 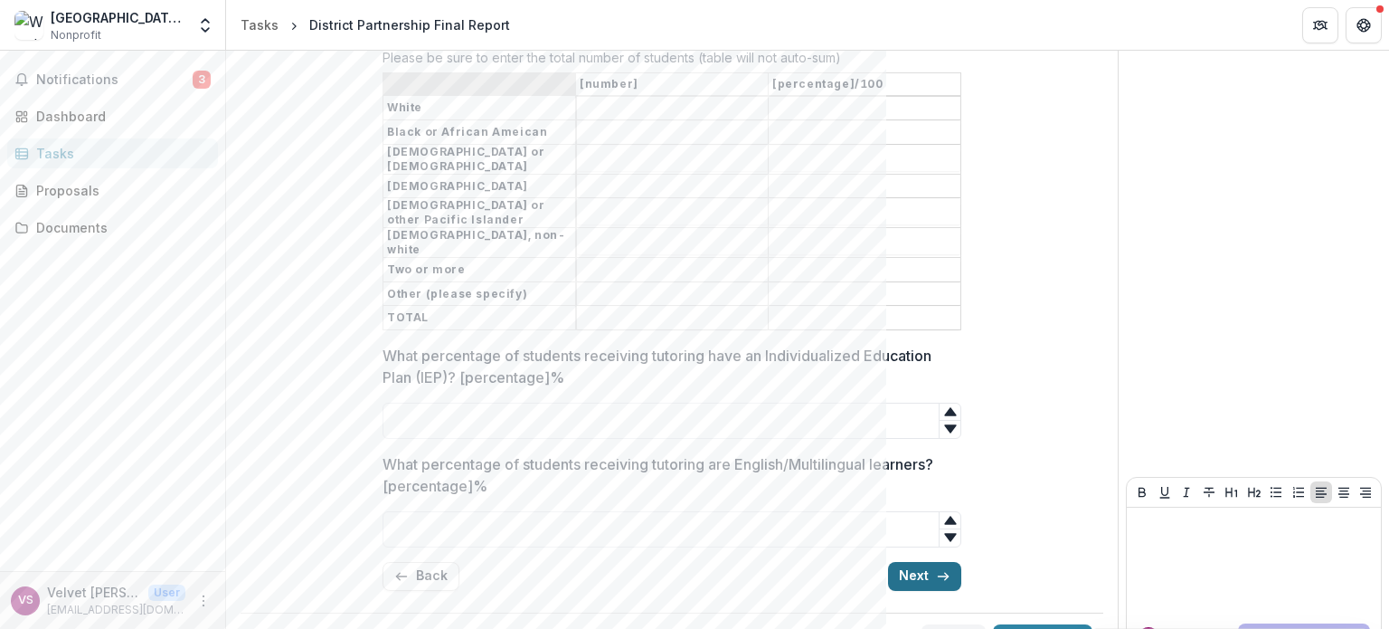 What do you see at coordinates (1187, 492) in the screenshot?
I see `button: Italicize` at bounding box center [1187, 492].